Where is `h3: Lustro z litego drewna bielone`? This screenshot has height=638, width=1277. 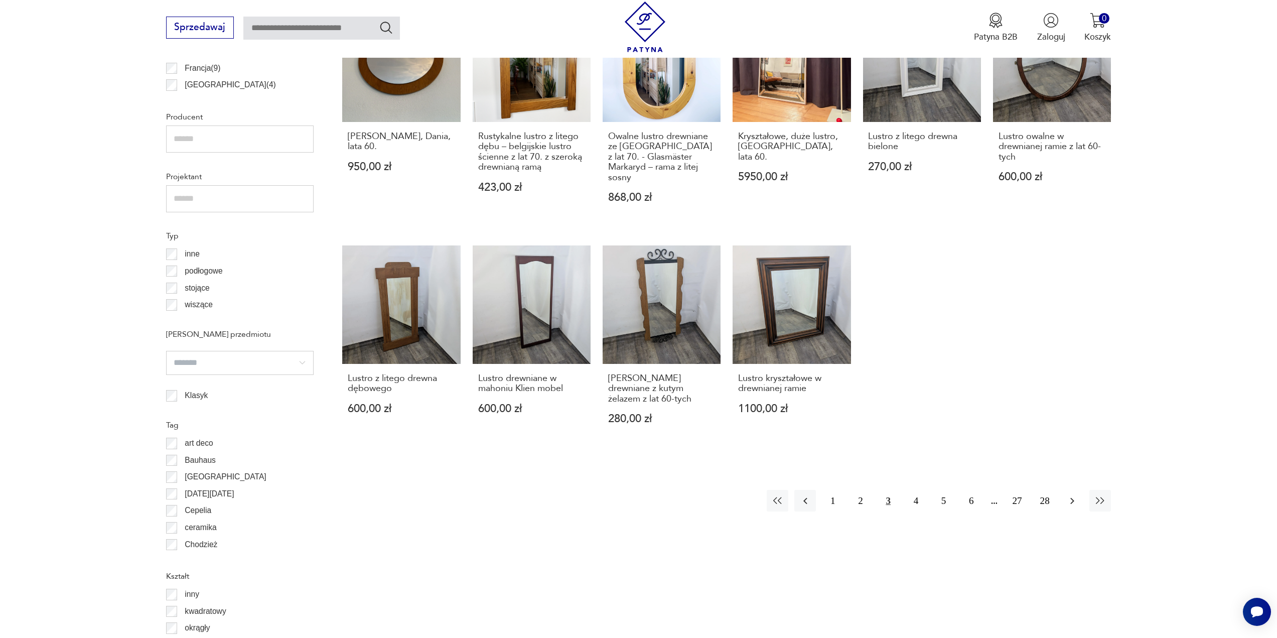 h3: Lustro z litego drewna bielone is located at coordinates (922, 142).